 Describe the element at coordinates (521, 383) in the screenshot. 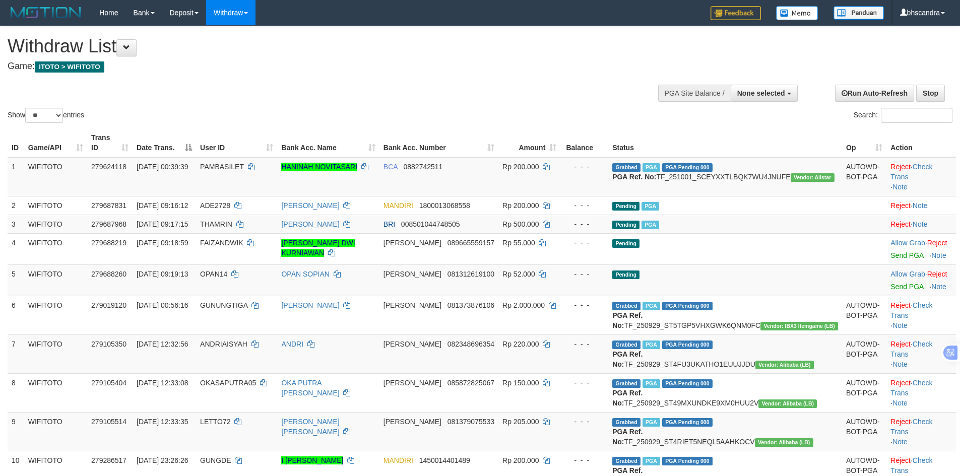

I see `span: Rp 150.000` at that location.